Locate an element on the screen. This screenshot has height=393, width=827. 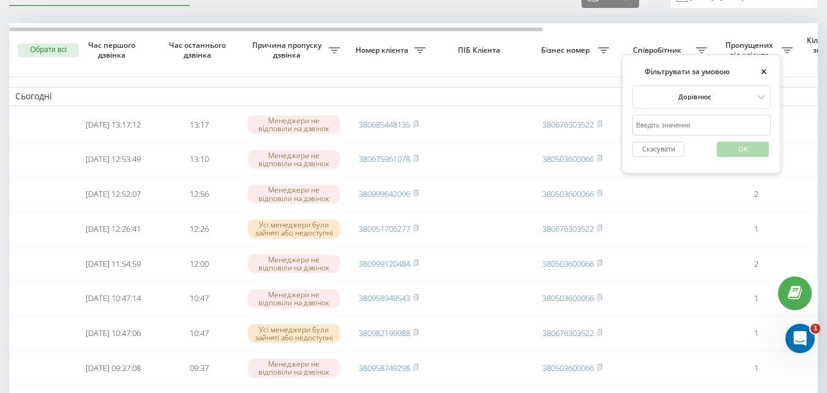
input: Введіть значення is located at coordinates (702, 125).